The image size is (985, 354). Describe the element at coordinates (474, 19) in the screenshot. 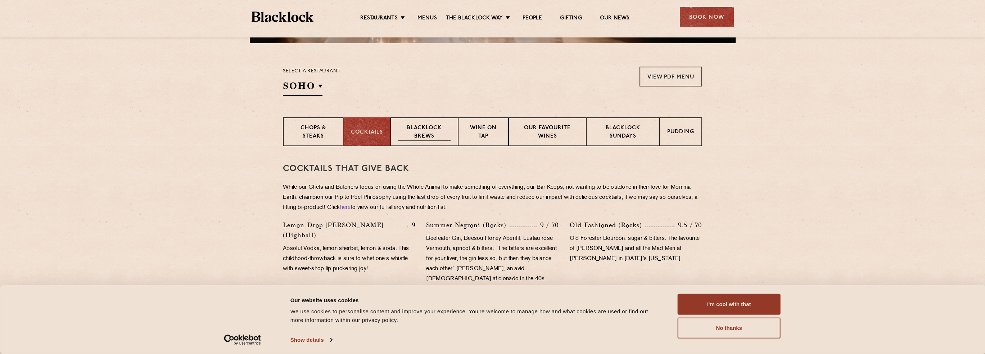

I see `a: The Blacklock Way` at that location.